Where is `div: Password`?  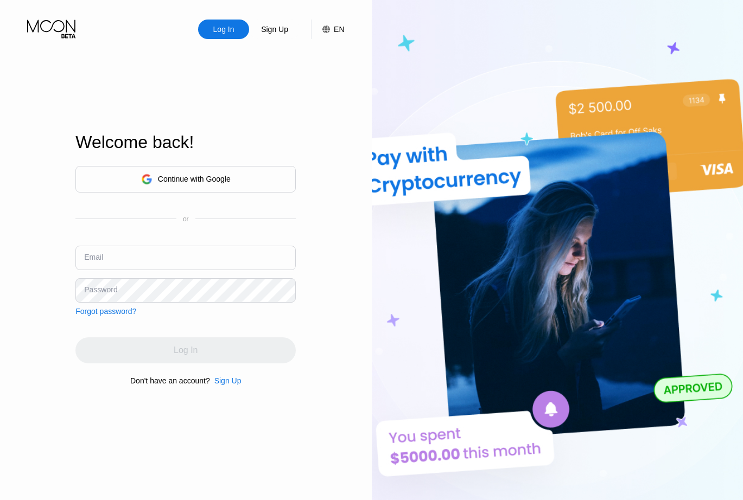
div: Password is located at coordinates (100, 290).